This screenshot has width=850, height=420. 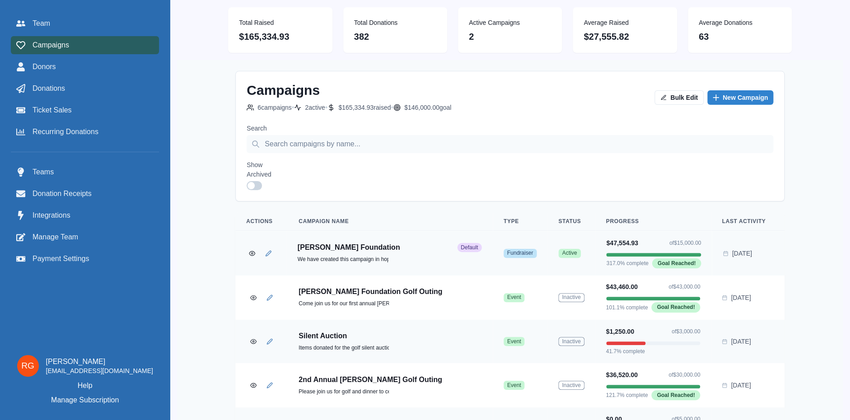 I want to click on p: 2 active, so click(x=315, y=107).